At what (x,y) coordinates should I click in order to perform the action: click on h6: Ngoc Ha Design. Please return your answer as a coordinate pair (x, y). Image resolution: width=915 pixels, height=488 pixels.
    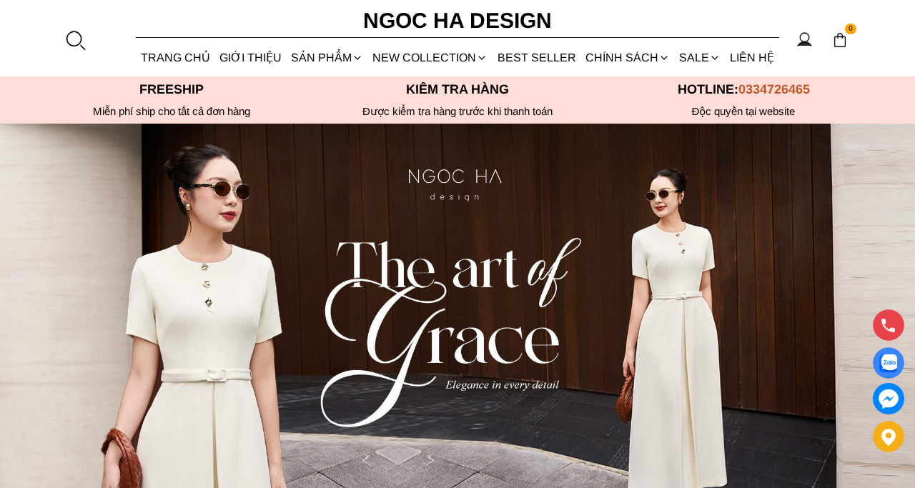
    Looking at the image, I should click on (458, 21).